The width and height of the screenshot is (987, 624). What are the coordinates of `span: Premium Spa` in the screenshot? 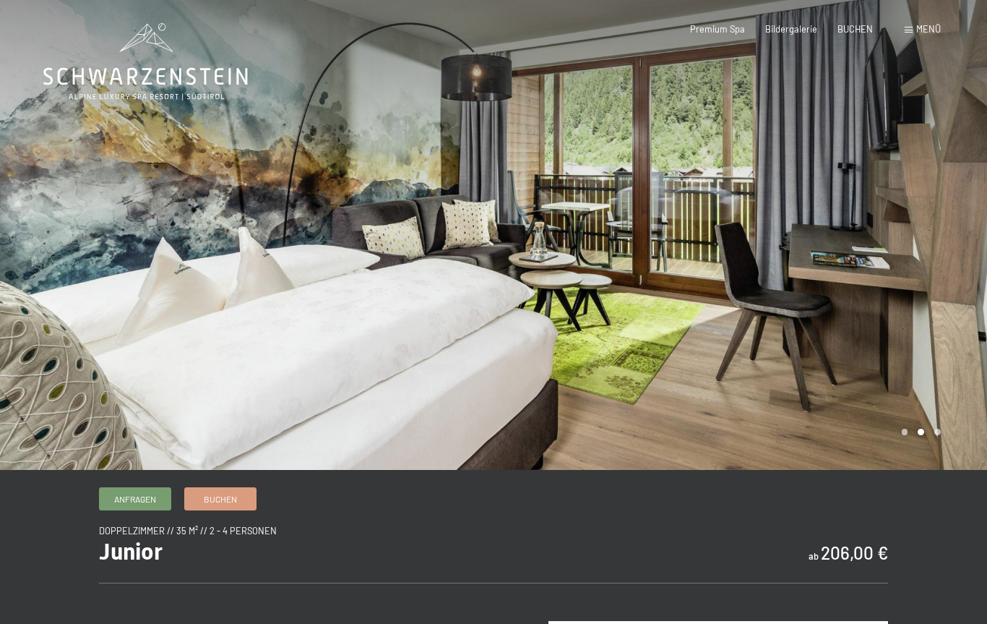 It's located at (718, 29).